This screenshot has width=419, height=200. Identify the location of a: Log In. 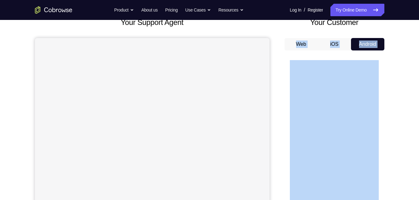
(296, 10).